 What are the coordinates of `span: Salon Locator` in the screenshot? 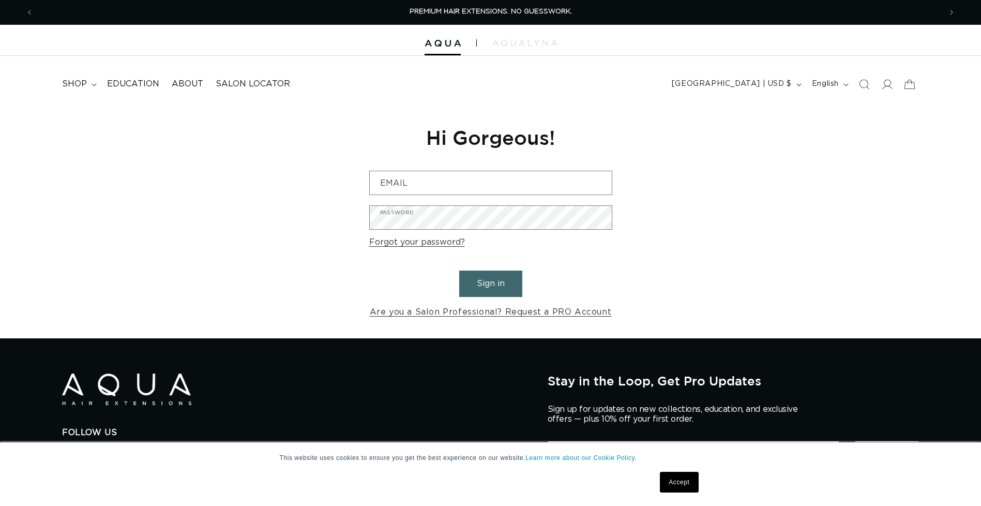 It's located at (253, 84).